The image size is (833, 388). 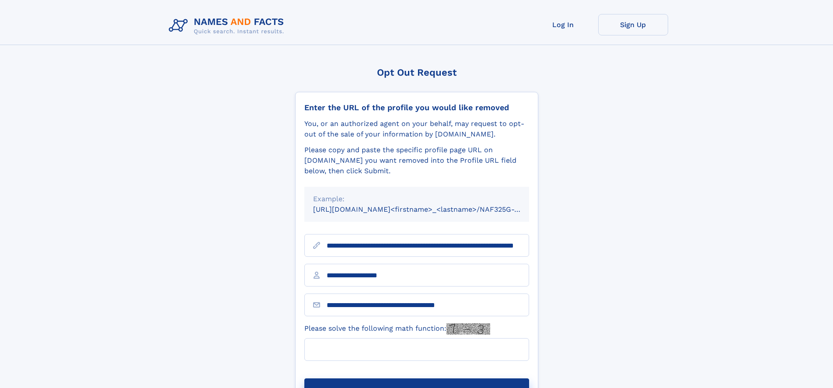 I want to click on label: Please solve the following math function:, so click(x=397, y=329).